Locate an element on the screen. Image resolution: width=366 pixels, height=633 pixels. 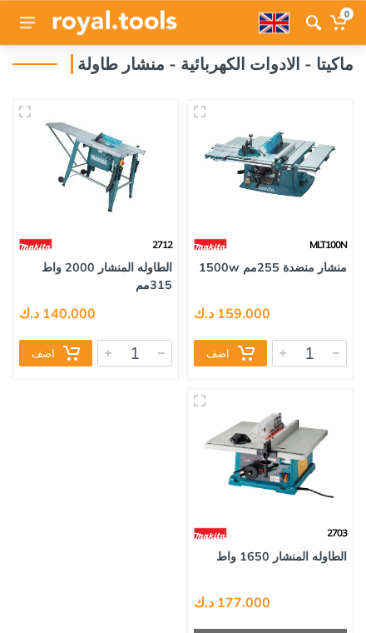
img: Royal Tools - الطاوله المنشار 2000 واط 315مم is located at coordinates (96, 165).